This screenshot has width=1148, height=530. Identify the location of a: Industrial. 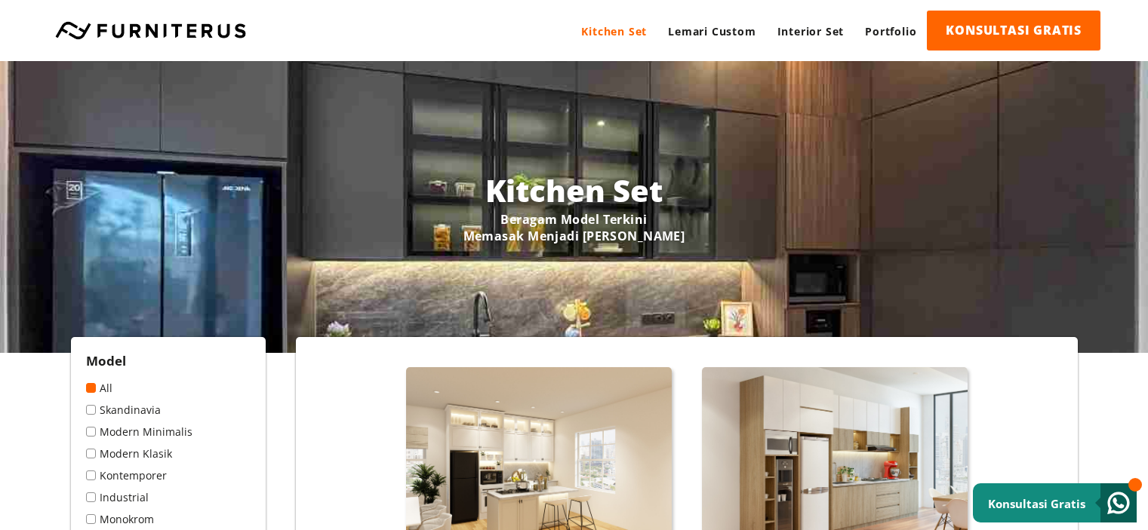
(168, 497).